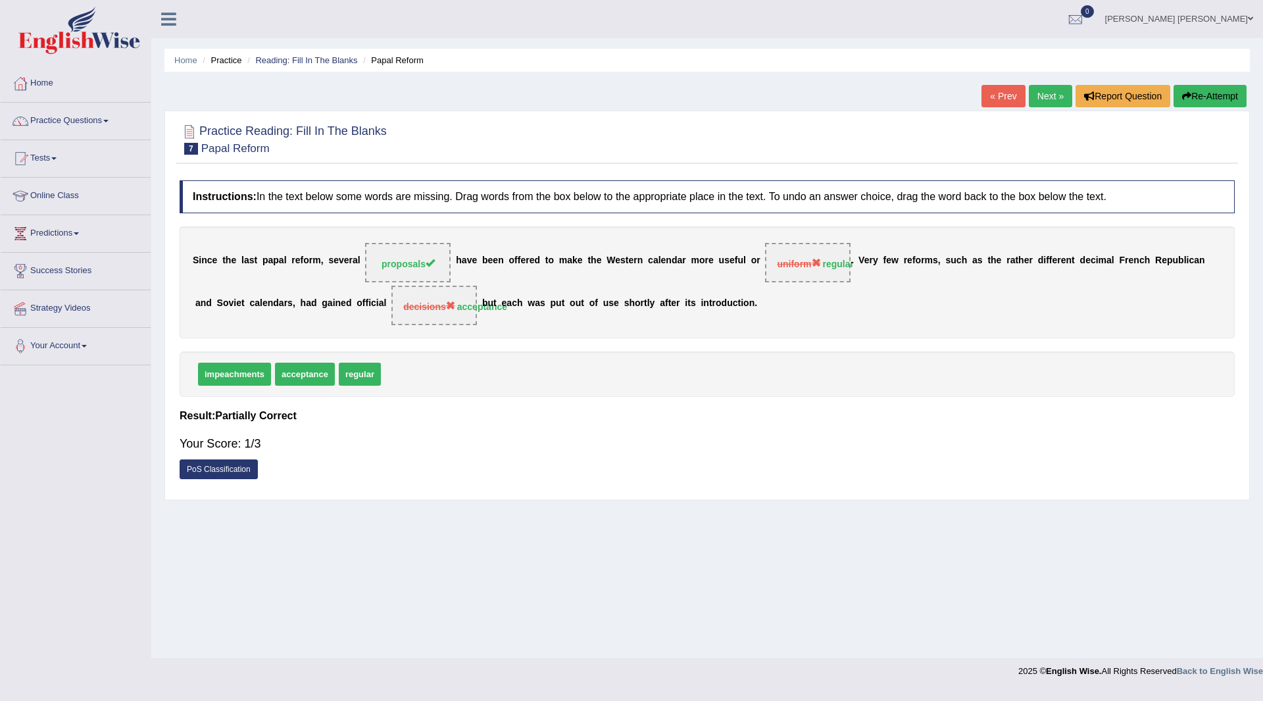 This screenshot has width=1263, height=701. Describe the element at coordinates (1051, 96) in the screenshot. I see `a: Next »` at that location.